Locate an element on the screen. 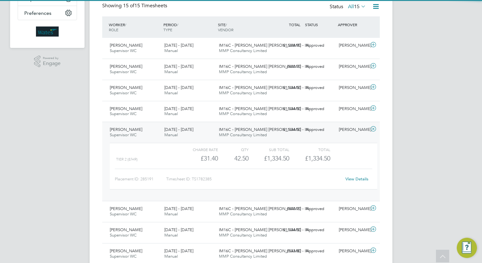 The image size is (482, 263). button: Engage Resource Center is located at coordinates (467, 248).